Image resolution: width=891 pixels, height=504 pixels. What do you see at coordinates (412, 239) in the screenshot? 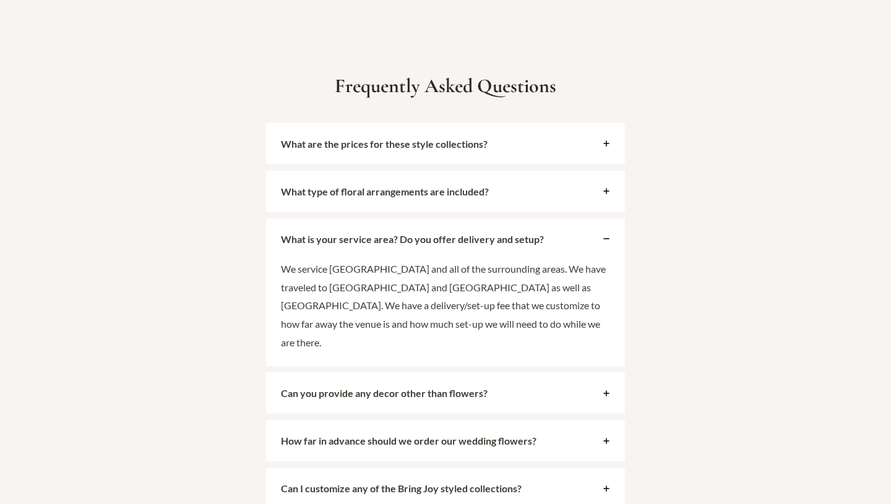
I see `strong: What is your service area? Do you offer delivery and setup?` at bounding box center [412, 239].